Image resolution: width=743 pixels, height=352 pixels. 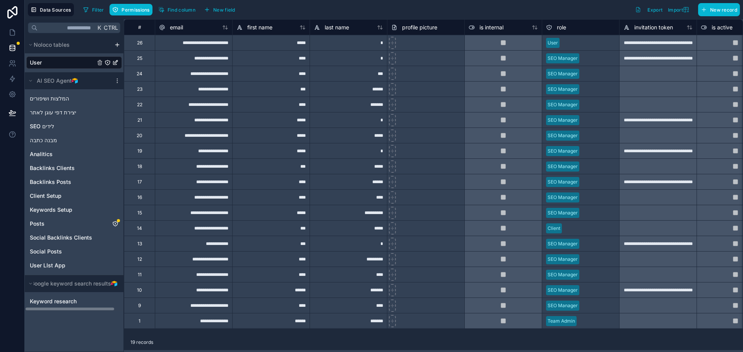 What do you see at coordinates (176, 27) in the screenshot?
I see `span: email` at bounding box center [176, 27].